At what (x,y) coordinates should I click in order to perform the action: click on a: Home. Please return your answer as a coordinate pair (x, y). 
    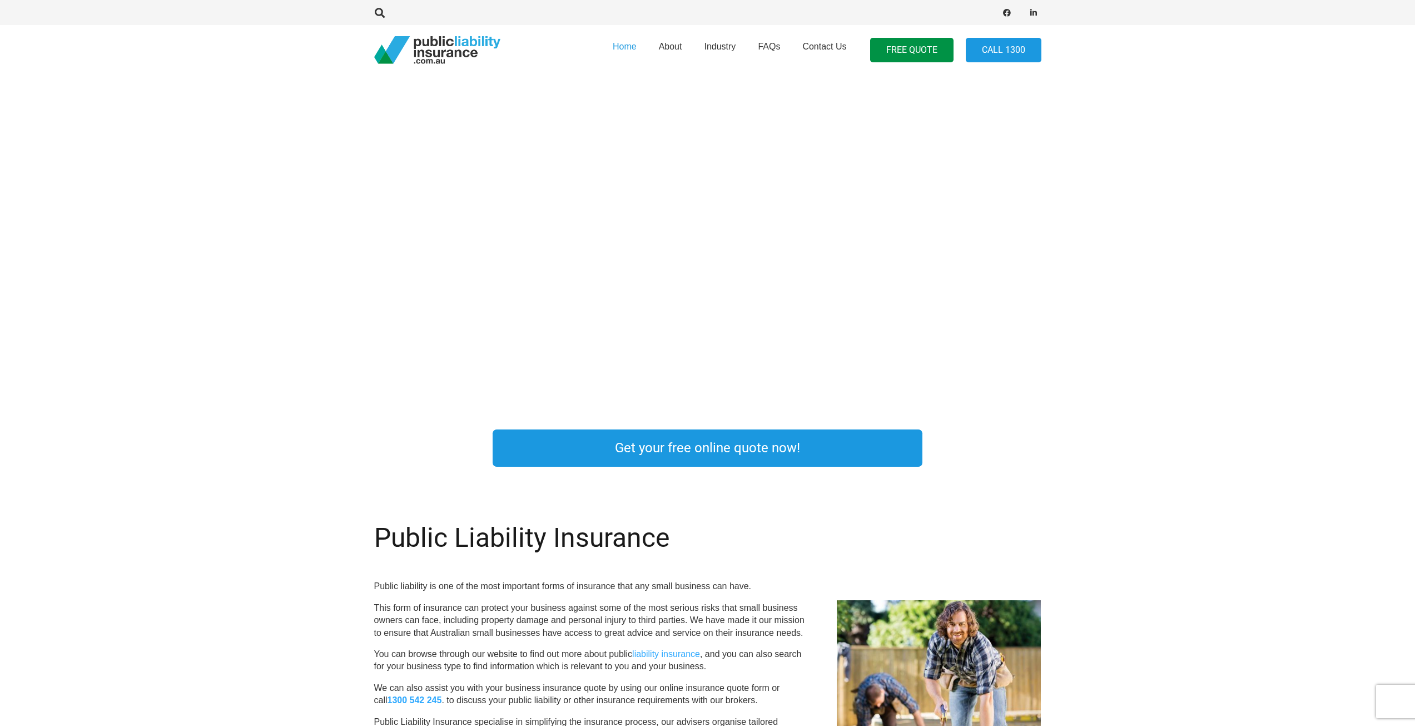
    Looking at the image, I should click on (624, 50).